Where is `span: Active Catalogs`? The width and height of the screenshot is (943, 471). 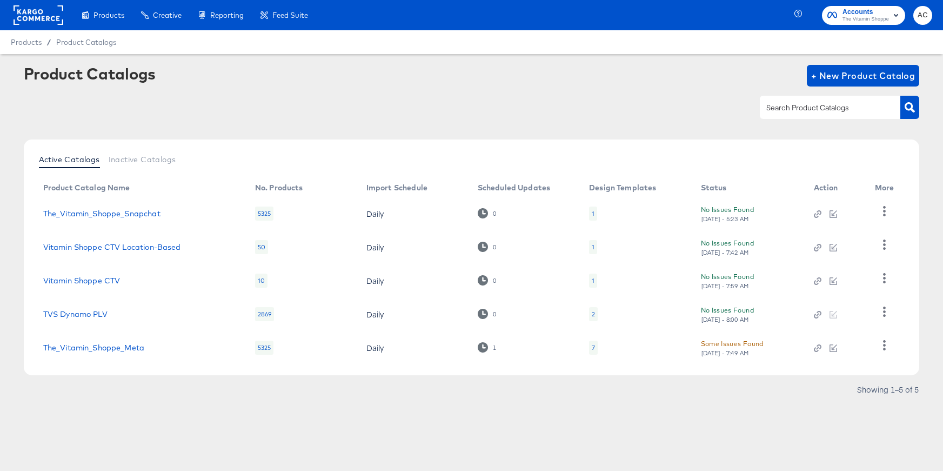 span: Active Catalogs is located at coordinates (69, 159).